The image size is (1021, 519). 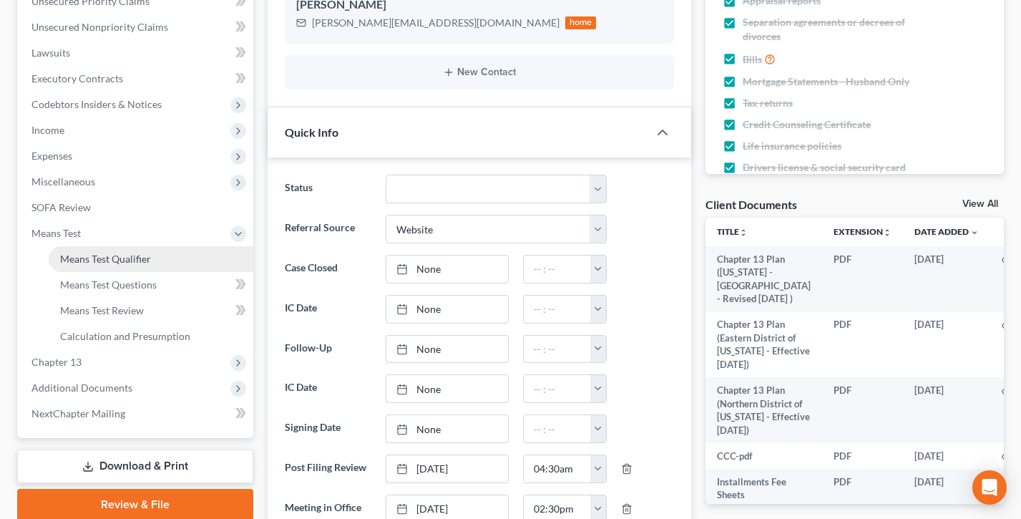 I want to click on a: Extensionunfold_more, so click(x=862, y=231).